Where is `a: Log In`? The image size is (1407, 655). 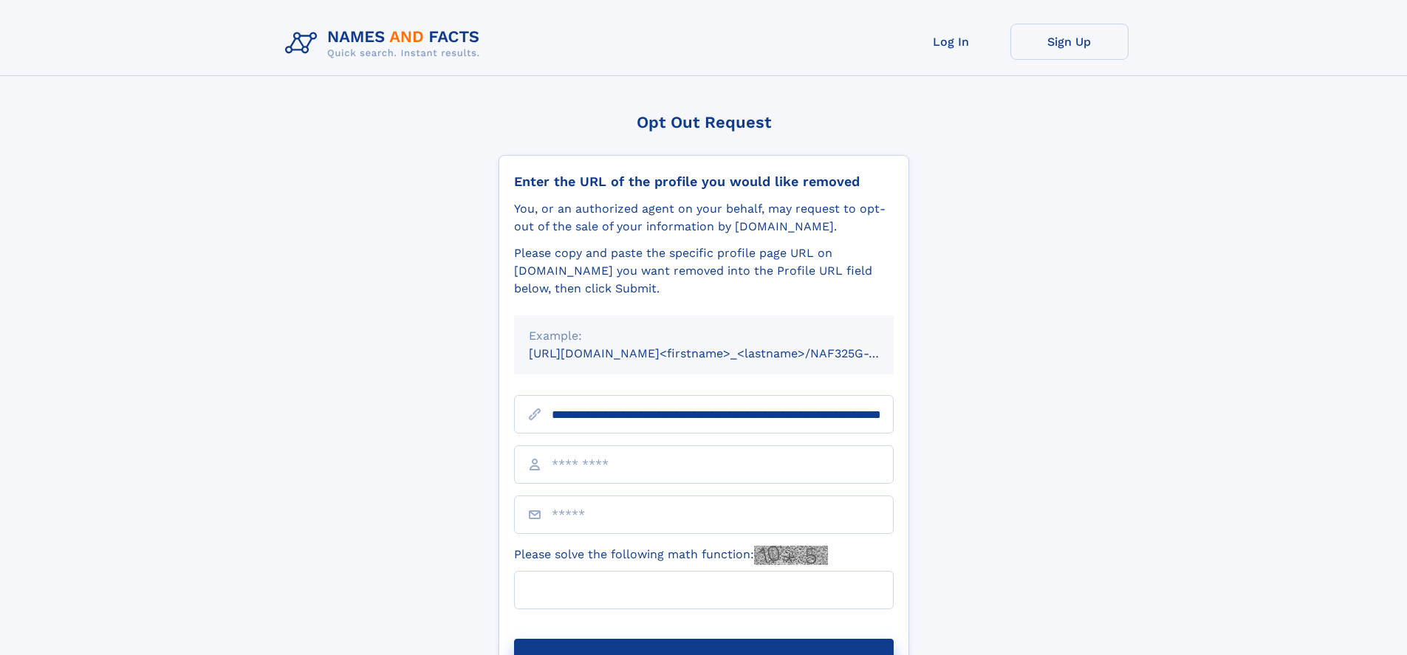
a: Log In is located at coordinates (951, 41).